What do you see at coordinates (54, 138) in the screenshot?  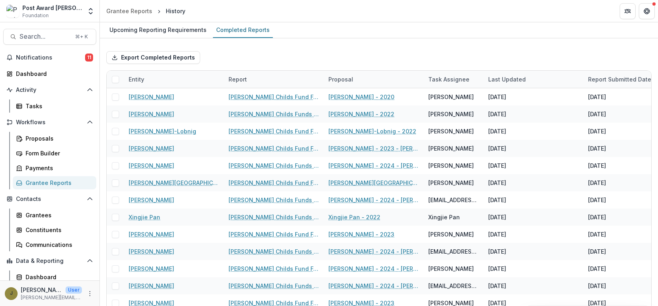 I see `a: Proposals` at bounding box center [54, 138].